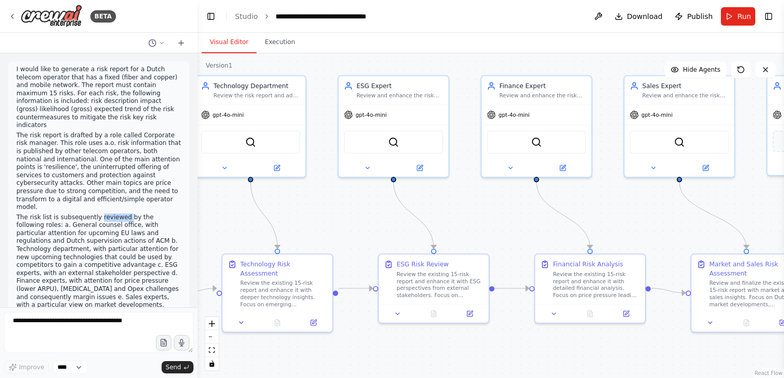 The height and width of the screenshot is (378, 784). What do you see at coordinates (768, 373) in the screenshot?
I see `a: React Flow attribution` at bounding box center [768, 373].